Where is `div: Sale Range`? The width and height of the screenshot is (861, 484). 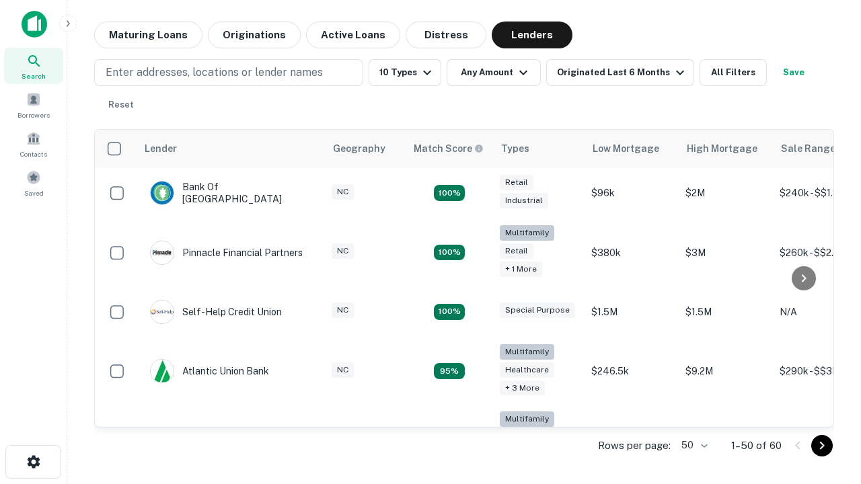 div: Sale Range is located at coordinates (808, 149).